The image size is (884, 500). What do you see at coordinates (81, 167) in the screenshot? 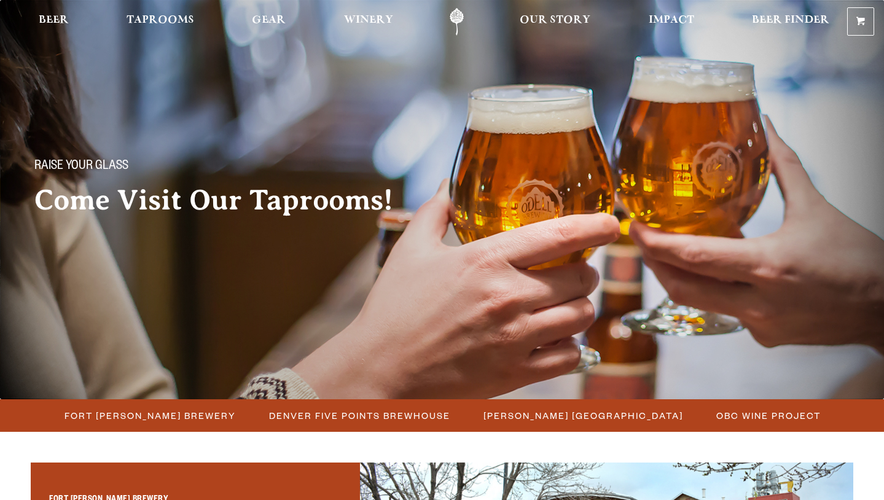
I see `span: Raise your glass` at bounding box center [81, 167].